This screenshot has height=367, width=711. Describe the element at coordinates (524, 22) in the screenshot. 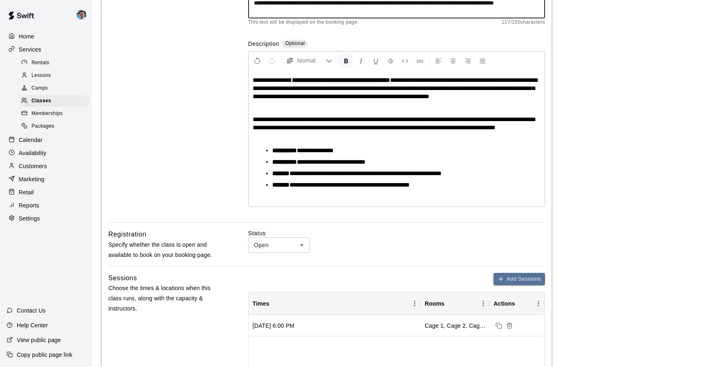

I see `span: 117 / 150 characters` at that location.